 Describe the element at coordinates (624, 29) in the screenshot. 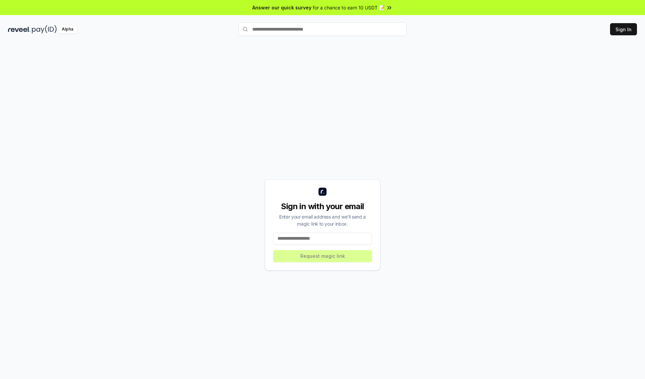

I see `button: Sign In` at that location.